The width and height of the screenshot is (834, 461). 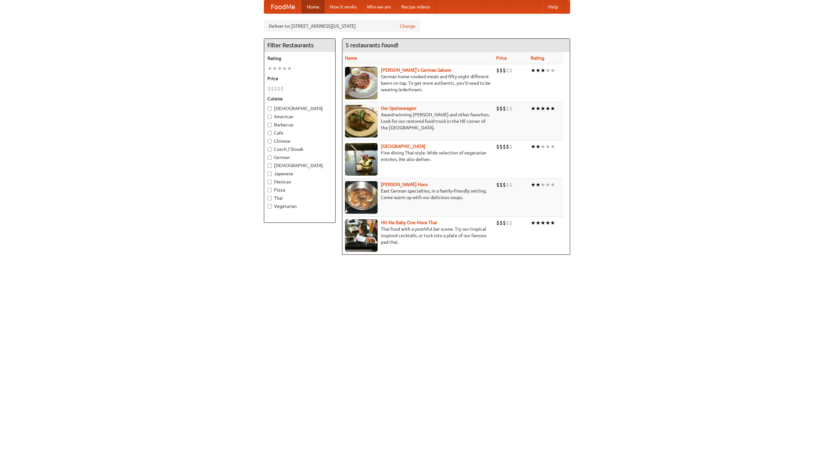 I want to click on img: esthers.jpg, so click(x=361, y=83).